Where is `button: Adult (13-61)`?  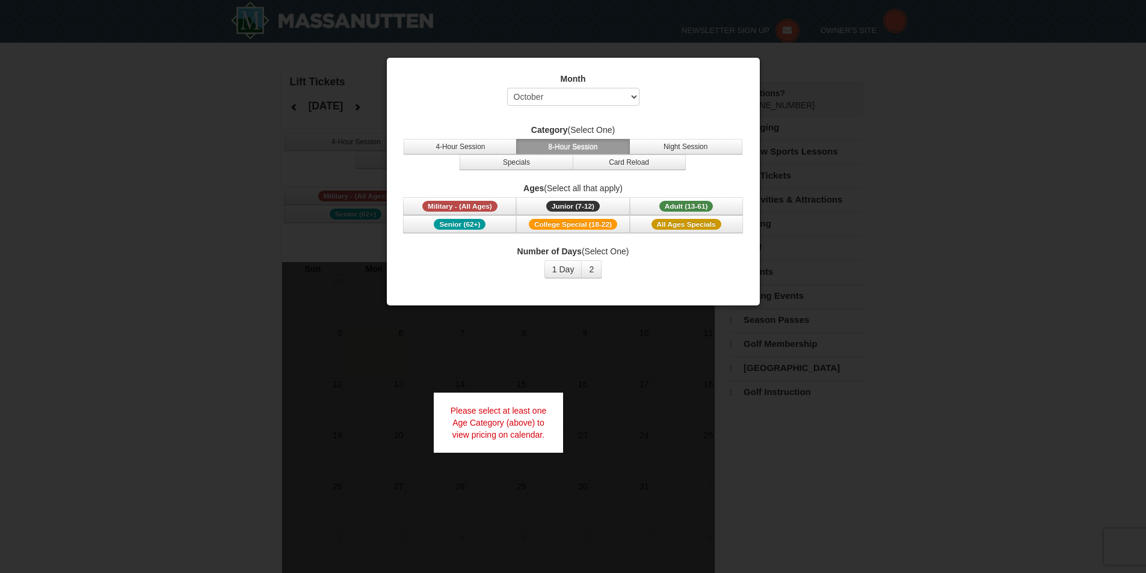
button: Adult (13-61) is located at coordinates (687, 206).